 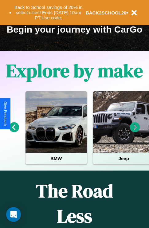 I want to click on div: Give Feedback, so click(x=5, y=114).